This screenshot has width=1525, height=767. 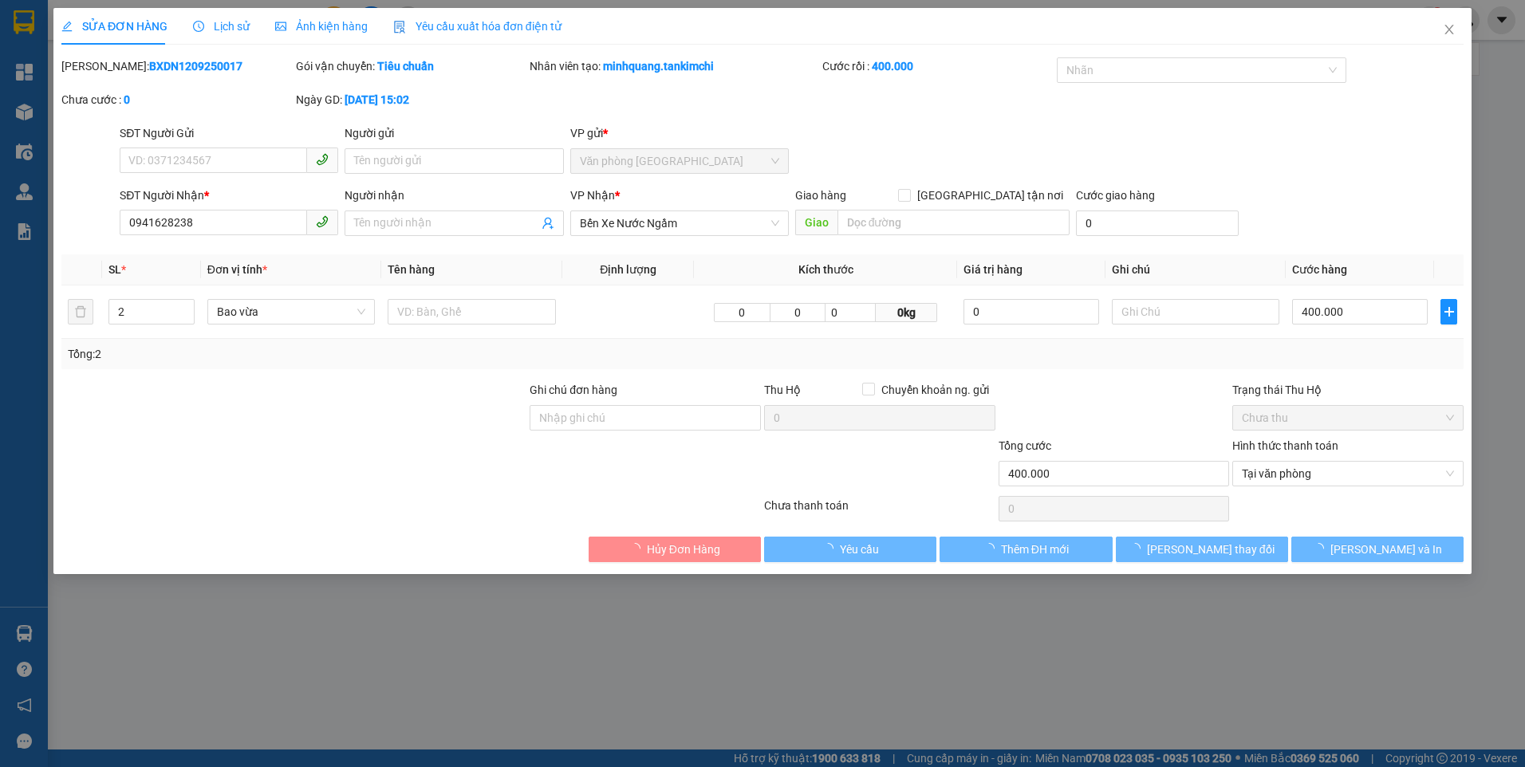 What do you see at coordinates (934, 390) in the screenshot?
I see `span: Chuyển khoản ng. gửi` at bounding box center [934, 390].